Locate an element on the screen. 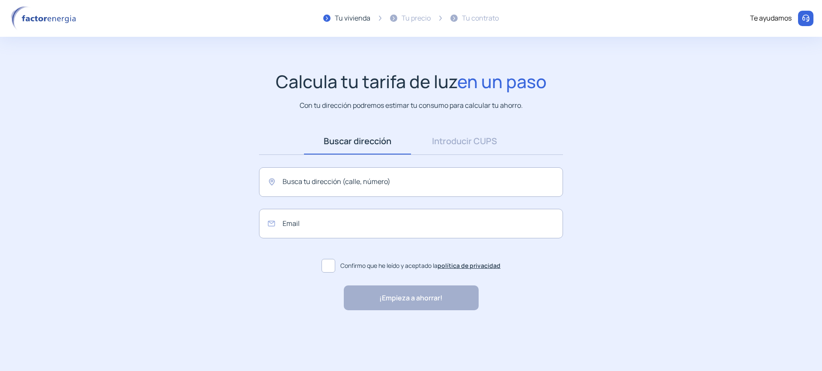 The height and width of the screenshot is (371, 822). a: política de privacidad is located at coordinates (469, 265).